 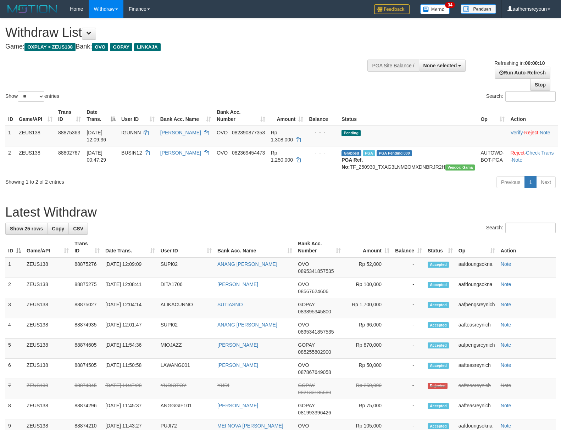 I want to click on img: MOTION_logo.png, so click(x=32, y=9).